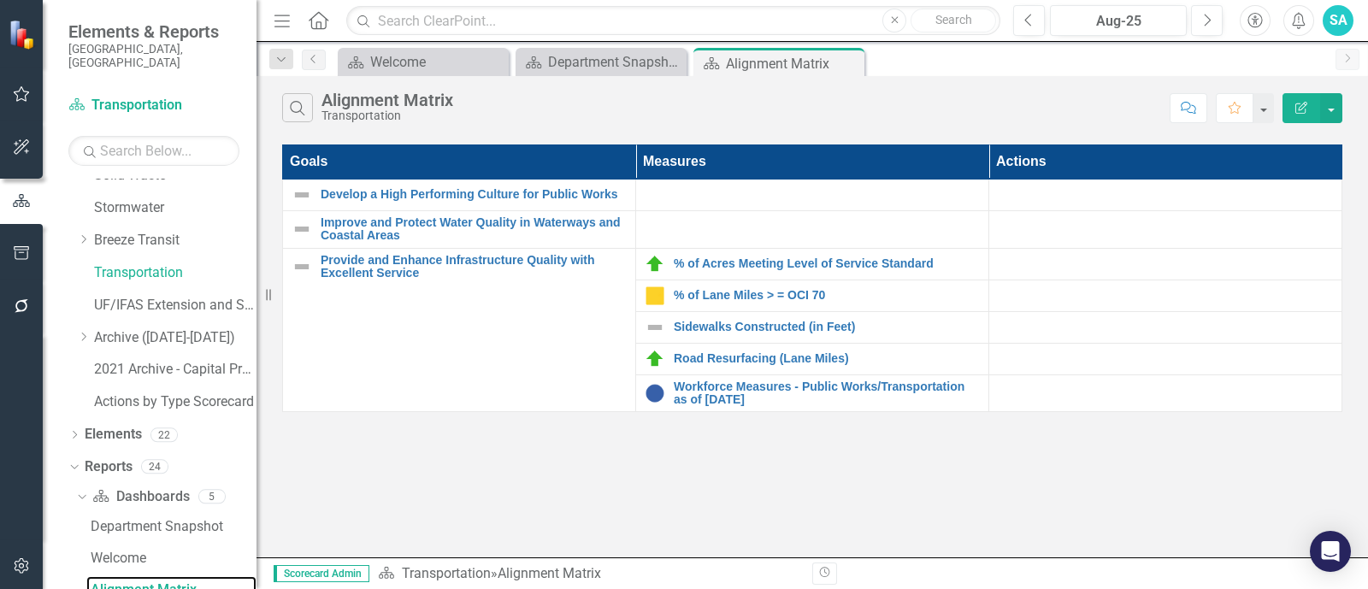  What do you see at coordinates (212, 497) in the screenshot?
I see `div: 5` at bounding box center [212, 497].